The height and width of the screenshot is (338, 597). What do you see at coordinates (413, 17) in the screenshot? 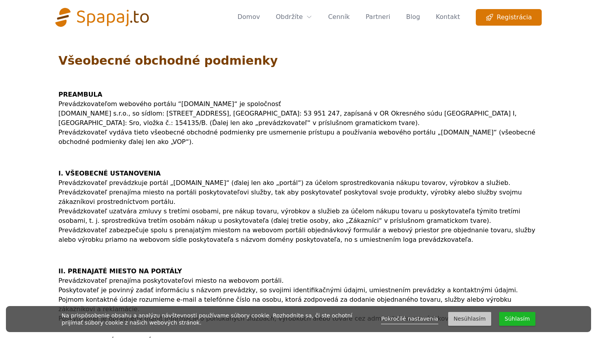
I see `a: Blog` at bounding box center [413, 17].